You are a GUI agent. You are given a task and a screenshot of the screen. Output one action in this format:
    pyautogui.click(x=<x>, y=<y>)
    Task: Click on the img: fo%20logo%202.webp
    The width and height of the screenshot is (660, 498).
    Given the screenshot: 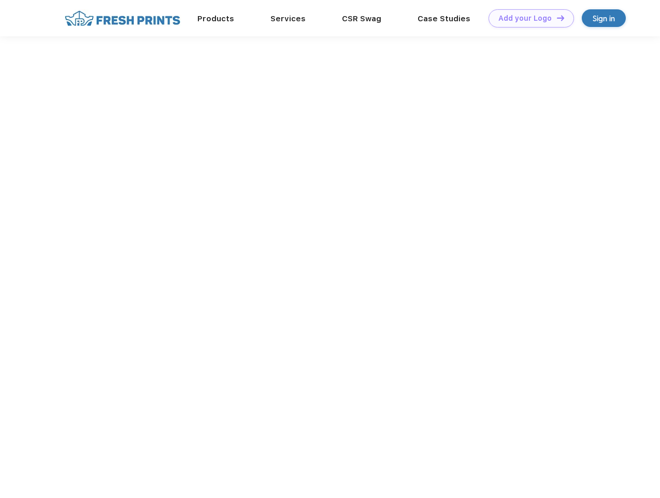 What is the action you would take?
    pyautogui.click(x=122, y=18)
    